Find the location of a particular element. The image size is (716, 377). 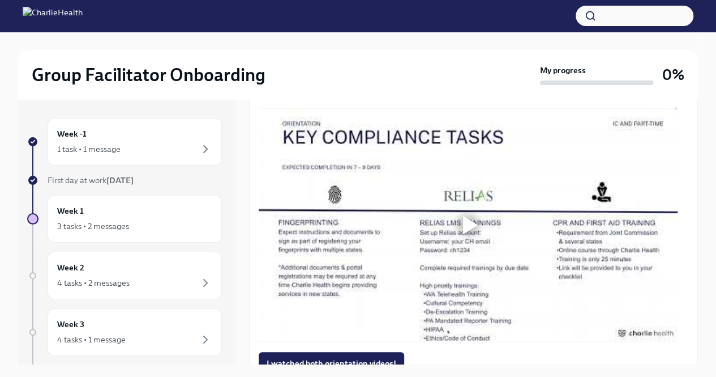

div: 4 tasks • 2 messages is located at coordinates (93, 283).